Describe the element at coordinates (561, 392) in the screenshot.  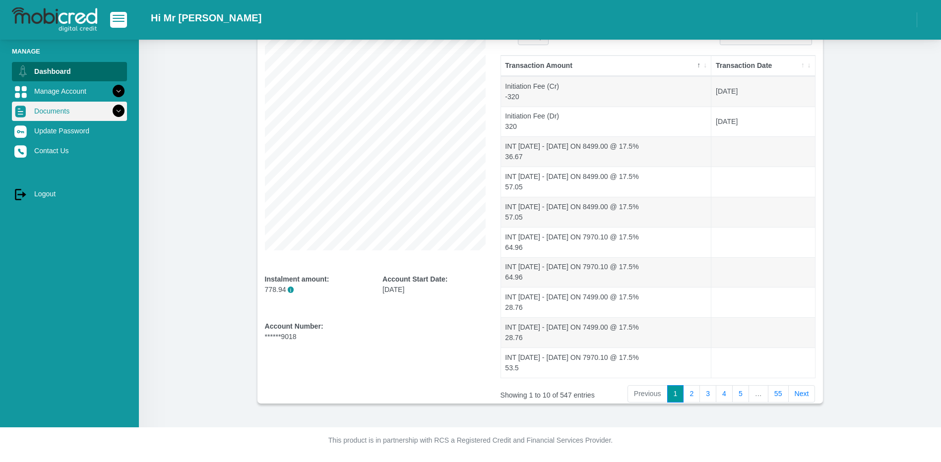
I see `div: Showing 1 to 10 of 547 entries` at that location.